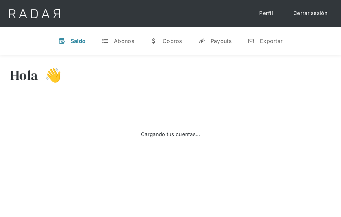 The width and height of the screenshot is (341, 217). What do you see at coordinates (172, 41) in the screenshot?
I see `div: Cobros` at bounding box center [172, 41].